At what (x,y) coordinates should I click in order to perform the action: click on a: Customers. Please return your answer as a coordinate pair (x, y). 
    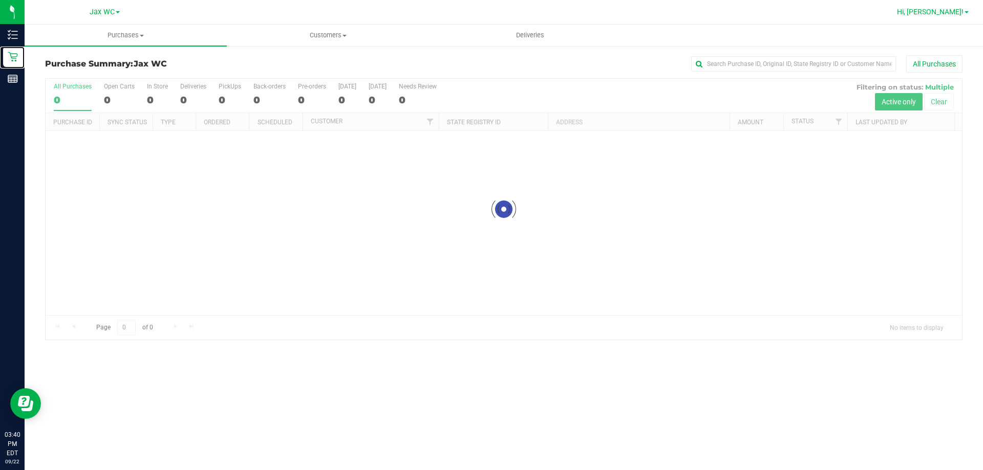
    Looking at the image, I should click on (328, 35).